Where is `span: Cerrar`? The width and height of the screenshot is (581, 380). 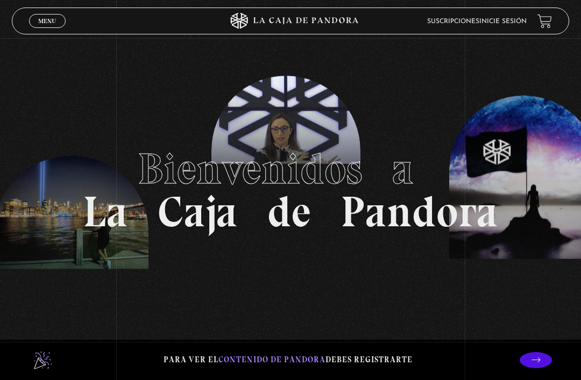
span: Cerrar is located at coordinates (47, 31).